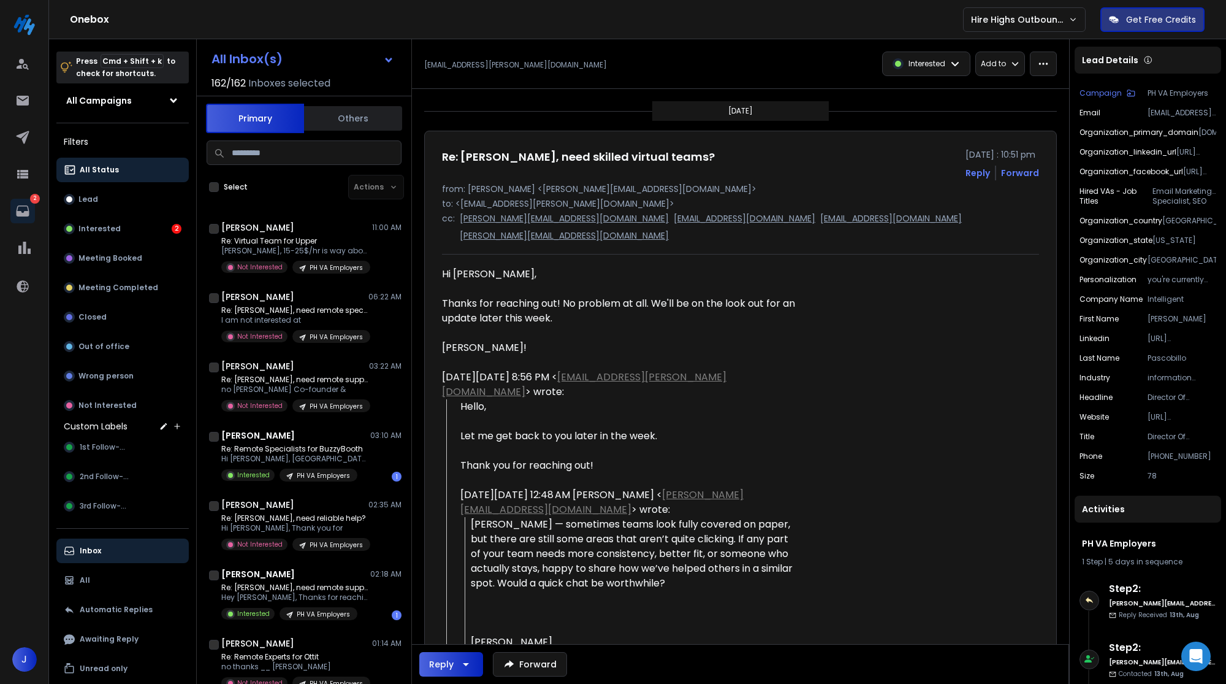 Image resolution: width=1226 pixels, height=684 pixels. I want to click on p: website, so click(1094, 417).